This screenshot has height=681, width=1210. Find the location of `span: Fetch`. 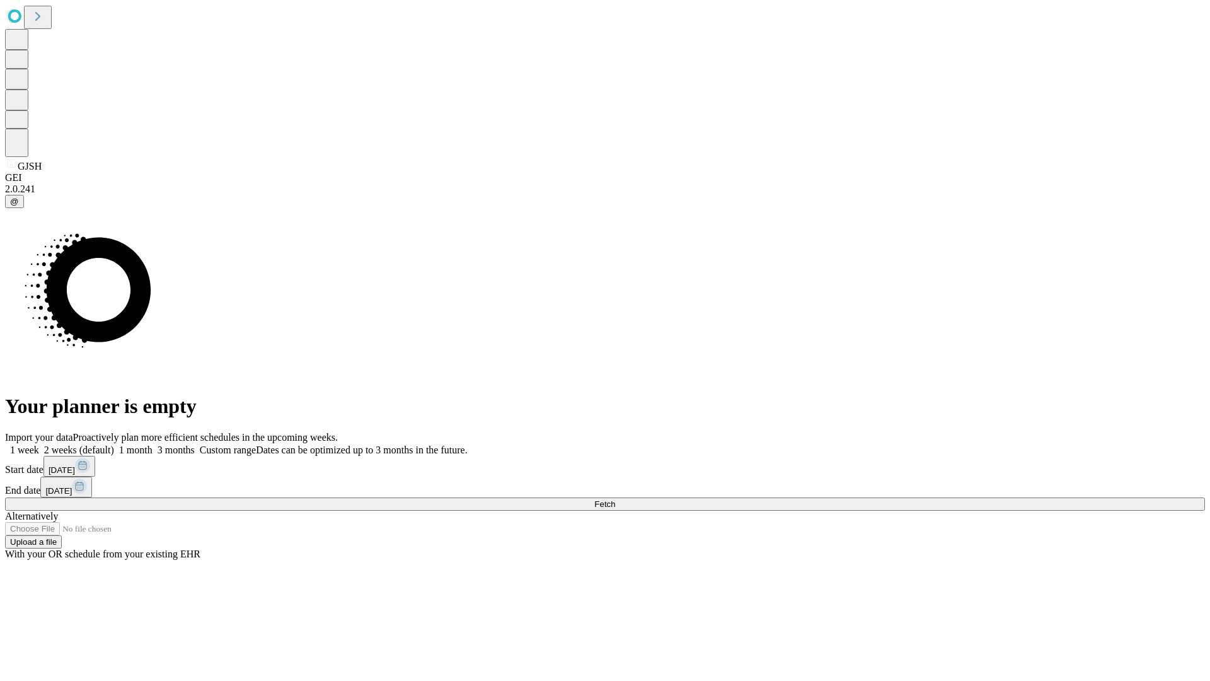

span: Fetch is located at coordinates (604, 504).